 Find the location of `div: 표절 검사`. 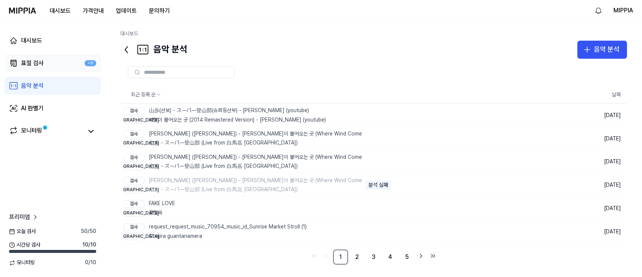

div: 표절 검사 is located at coordinates (32, 63).